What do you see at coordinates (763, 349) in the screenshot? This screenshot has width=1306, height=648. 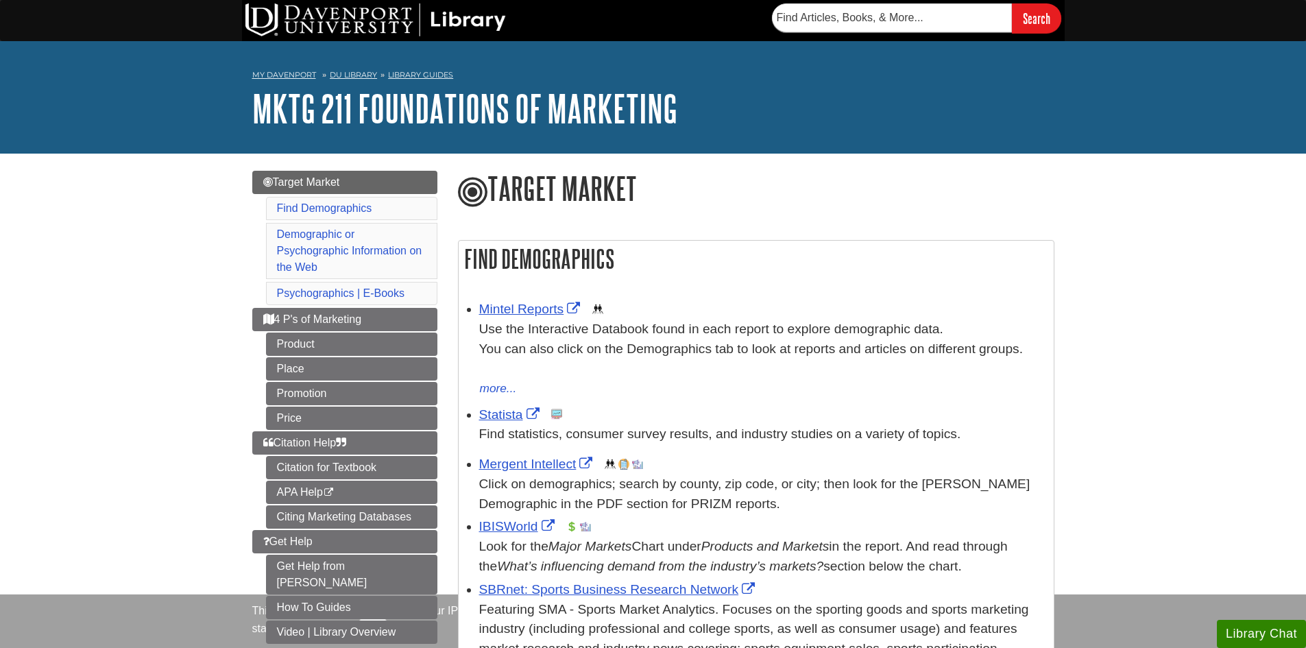 I see `div: Use the Interactive Databook found in each report to explore demographic data. You can also click...` at bounding box center [763, 349].